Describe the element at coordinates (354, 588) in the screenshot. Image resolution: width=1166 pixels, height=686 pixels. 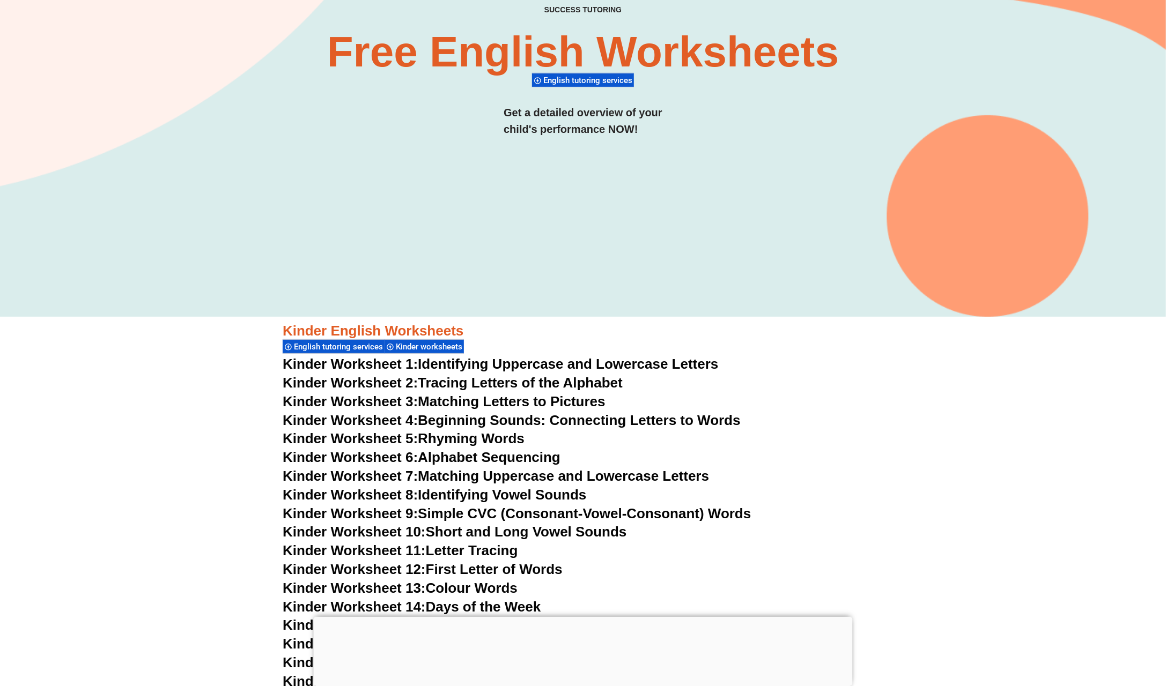
I see `span: Kinder Worksheet 13:` at that location.